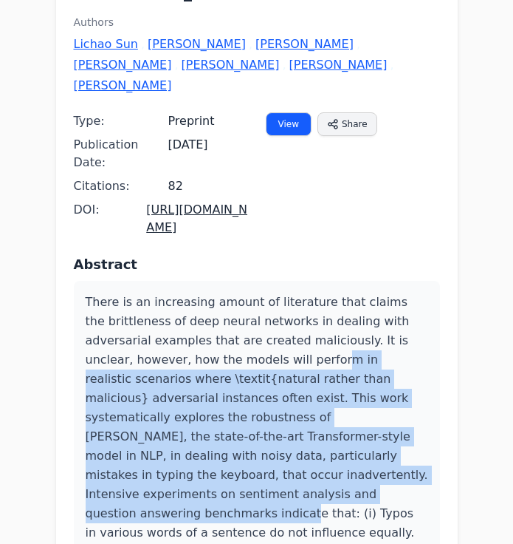 The image size is (513, 544). Describe the element at coordinates (121, 186) in the screenshot. I see `span: Citations:` at that location.